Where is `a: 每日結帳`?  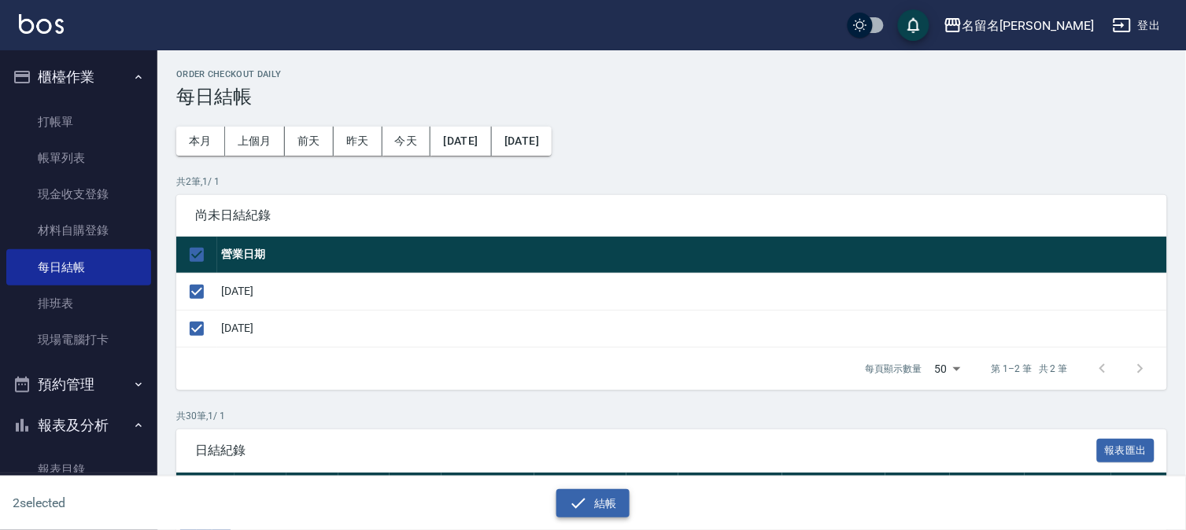
a: 每日結帳 is located at coordinates (79, 268).